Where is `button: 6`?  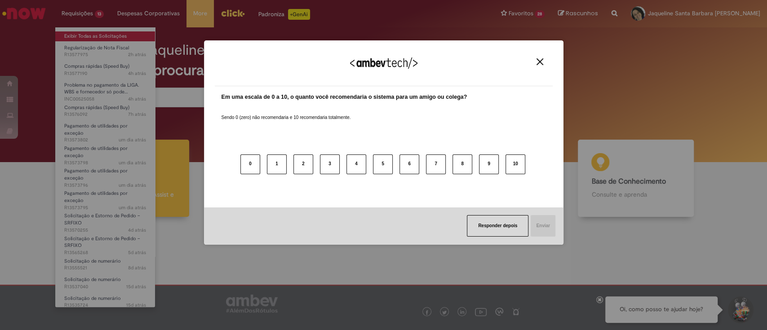 button: 6 is located at coordinates (409, 164).